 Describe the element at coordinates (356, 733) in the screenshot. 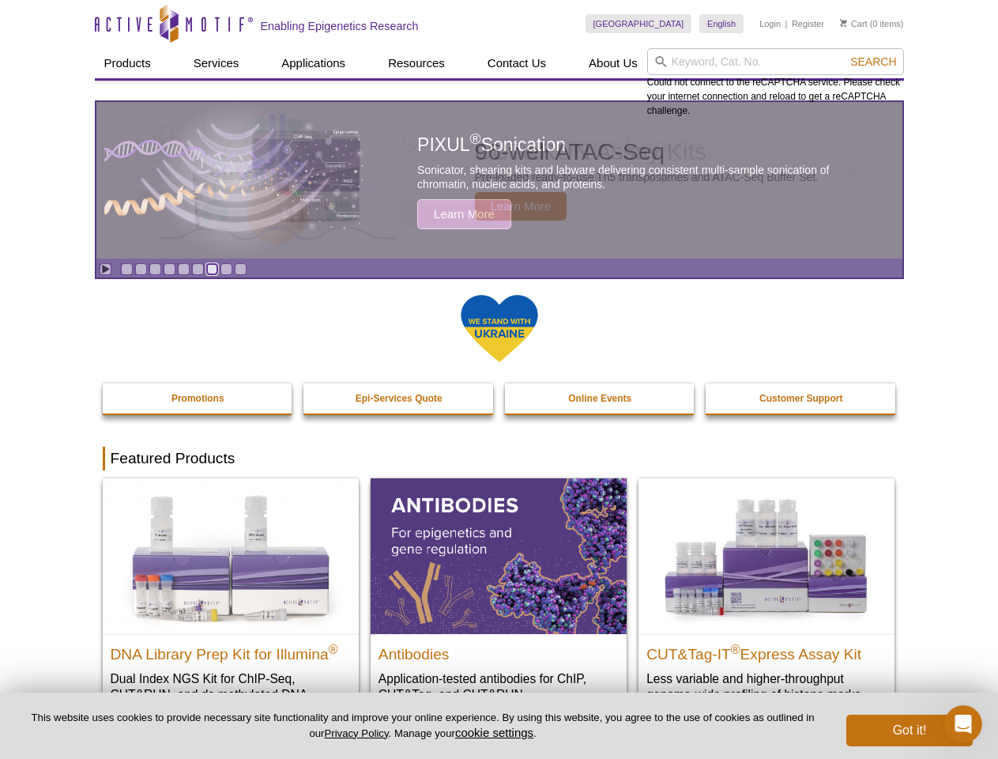

I see `a: Privacy Policy` at that location.